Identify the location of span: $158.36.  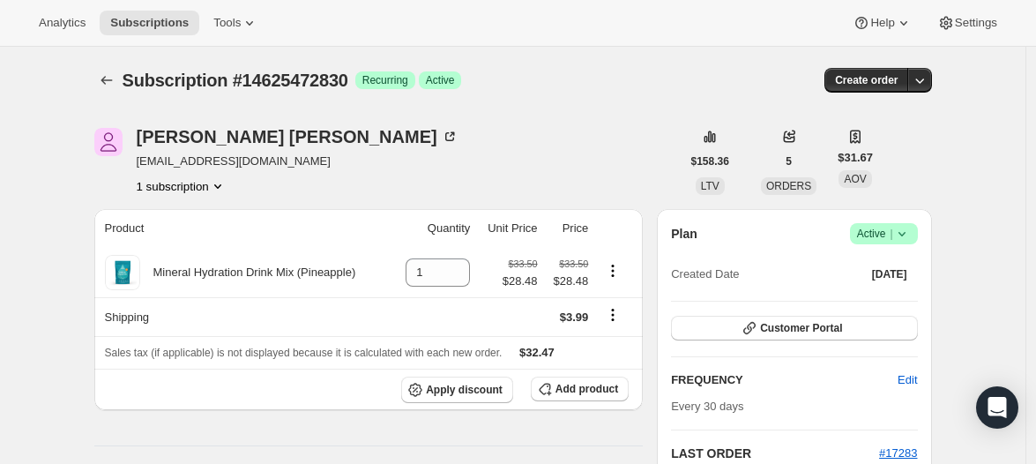
(710, 161).